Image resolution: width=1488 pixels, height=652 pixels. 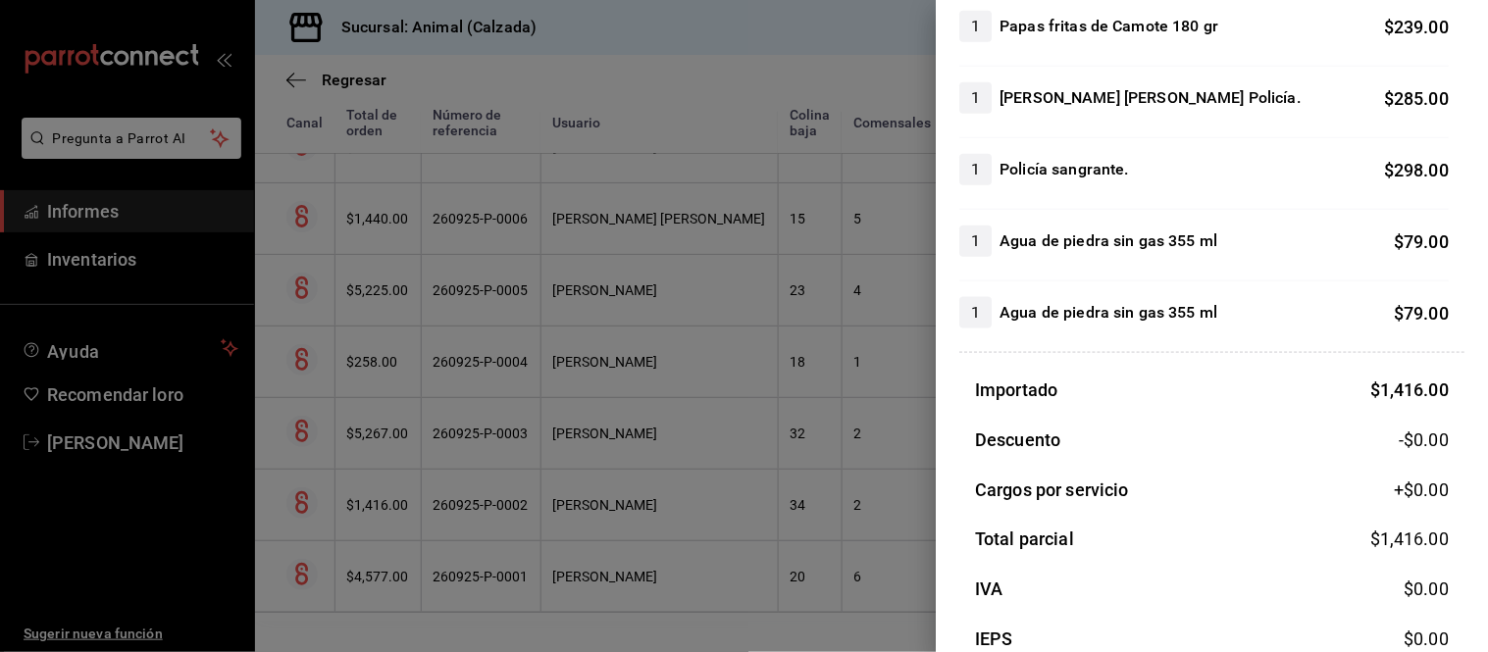 What do you see at coordinates (1108, 26) in the screenshot?
I see `font: Papas fritas de Camote 180 gr` at bounding box center [1108, 26].